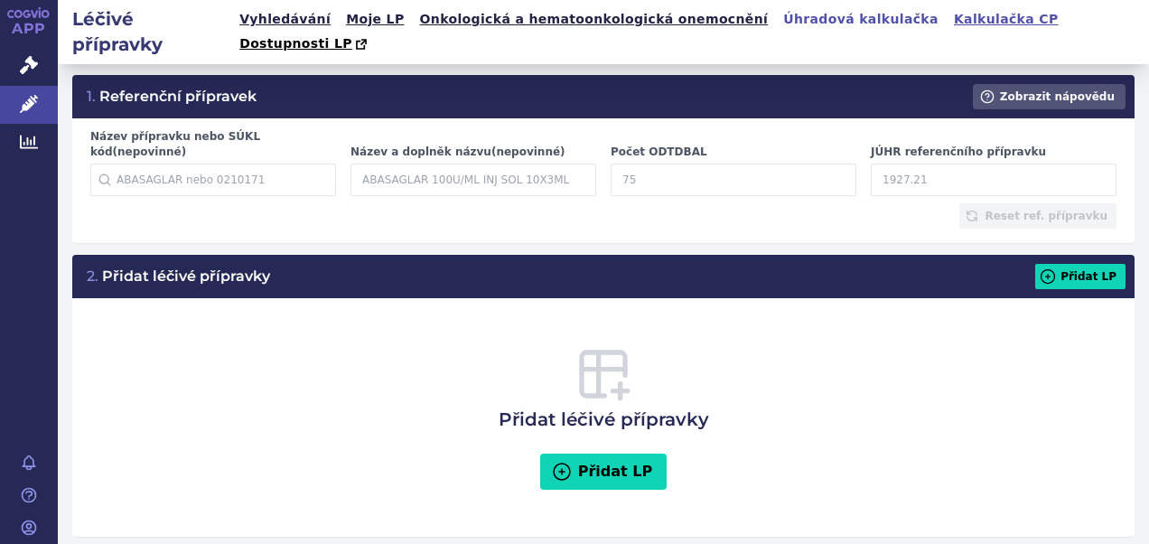  Describe the element at coordinates (295, 43) in the screenshot. I see `span: Dostupnosti LP` at that location.